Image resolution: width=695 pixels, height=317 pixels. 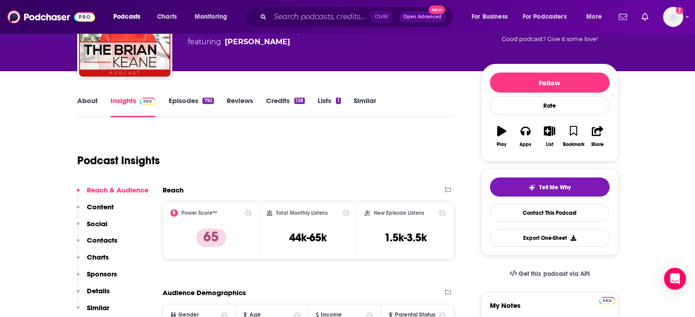 I want to click on a: Similar, so click(x=364, y=107).